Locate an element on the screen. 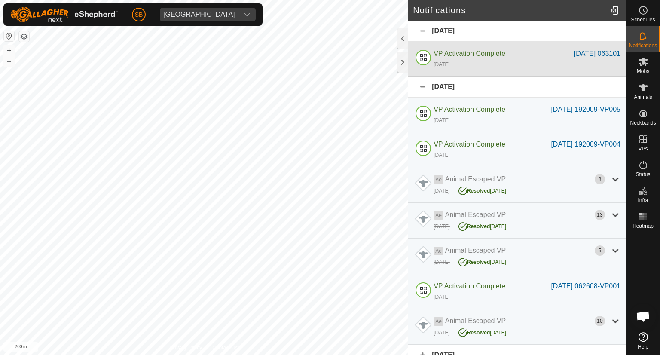 The image size is (660, 355). span: Status is located at coordinates (643, 175).